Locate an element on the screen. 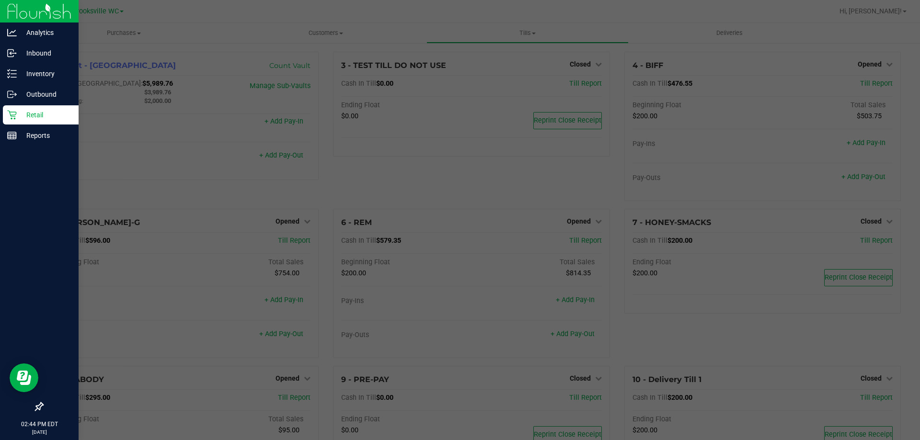 Image resolution: width=920 pixels, height=440 pixels. inline-svg: Retail is located at coordinates (12, 115).